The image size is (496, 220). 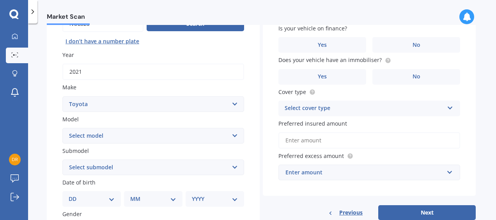 I want to click on span: Preferred excess amount, so click(x=311, y=156).